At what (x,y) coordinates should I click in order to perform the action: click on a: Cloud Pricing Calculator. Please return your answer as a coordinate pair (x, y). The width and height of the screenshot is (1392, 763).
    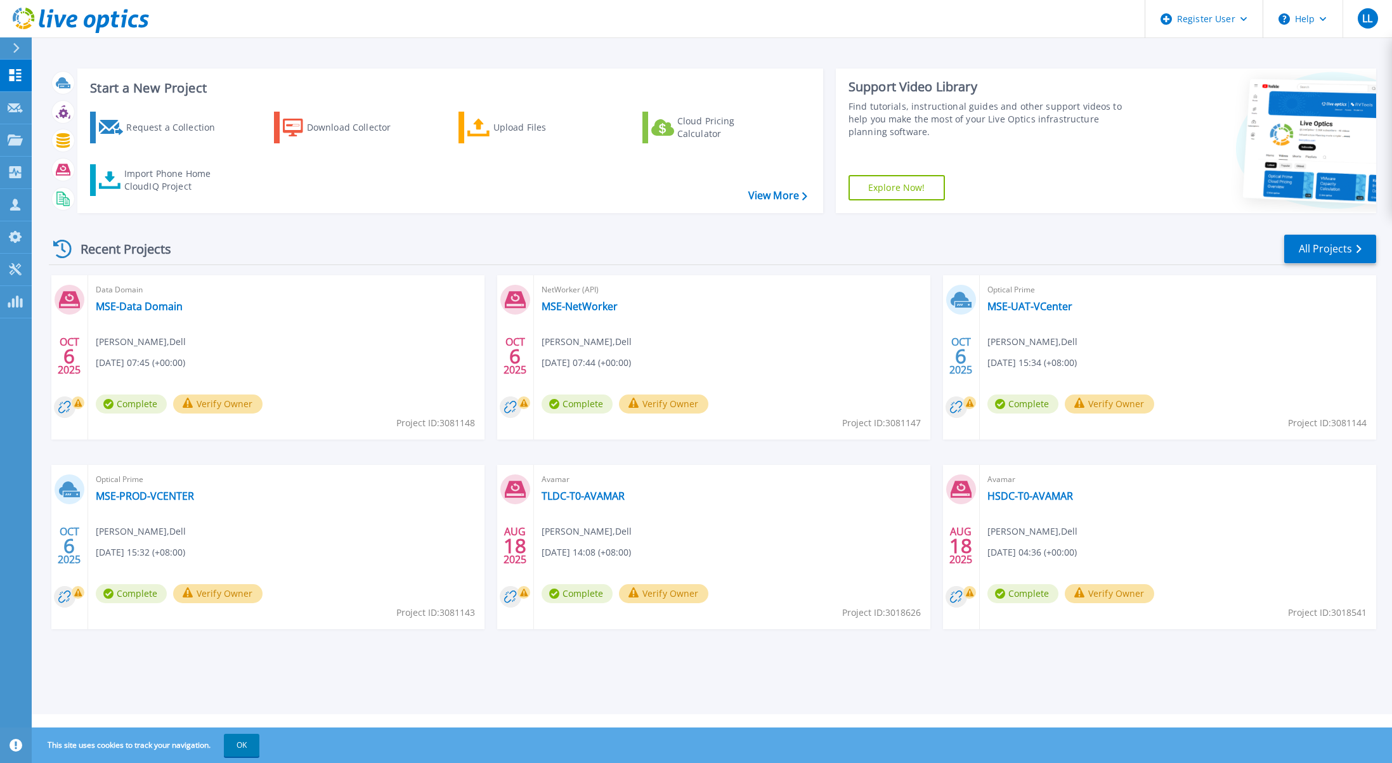
    Looking at the image, I should click on (713, 127).